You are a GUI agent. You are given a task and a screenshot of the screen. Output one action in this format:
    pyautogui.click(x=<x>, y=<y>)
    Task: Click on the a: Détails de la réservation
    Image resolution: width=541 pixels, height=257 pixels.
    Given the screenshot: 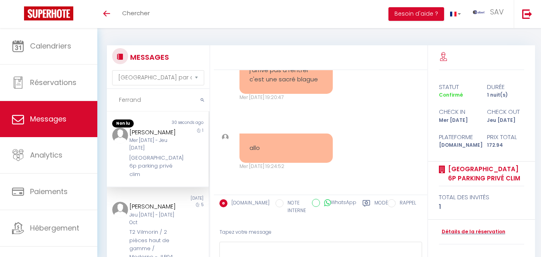 What is the action you would take?
    pyautogui.click(x=472, y=232)
    